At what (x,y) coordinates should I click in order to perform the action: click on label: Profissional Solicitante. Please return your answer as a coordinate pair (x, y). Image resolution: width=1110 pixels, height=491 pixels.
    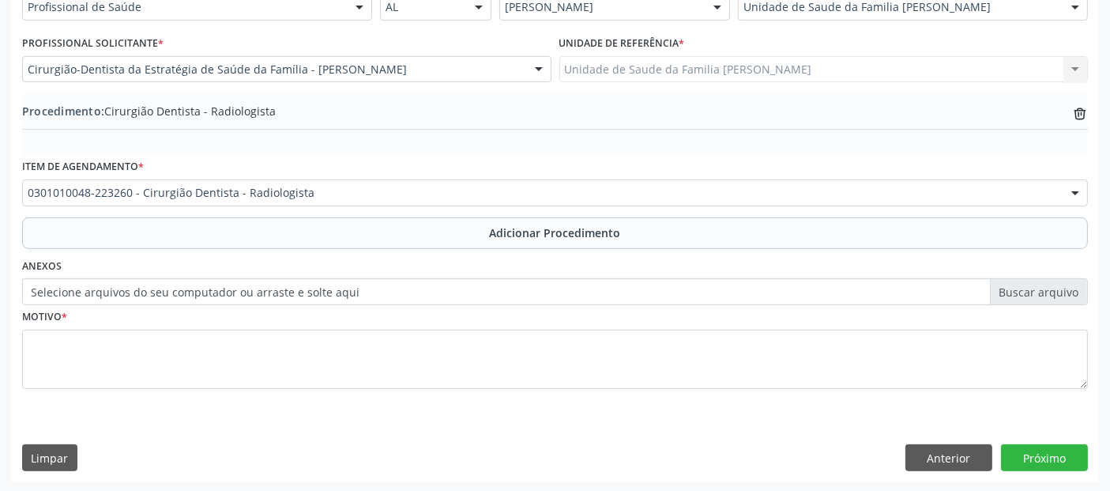
    Looking at the image, I should click on (92, 43).